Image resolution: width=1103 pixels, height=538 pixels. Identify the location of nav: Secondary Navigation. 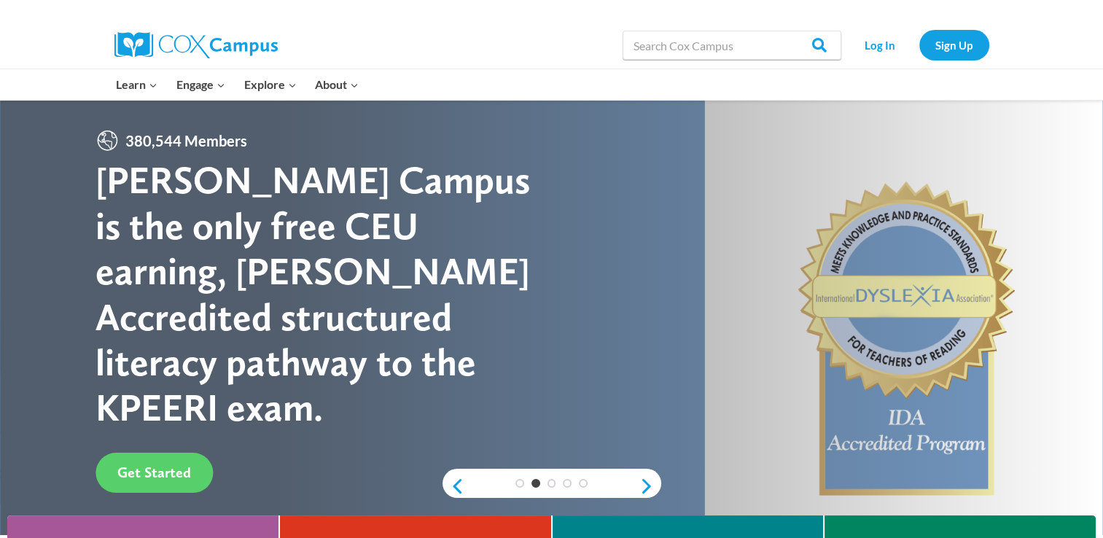
(918, 44).